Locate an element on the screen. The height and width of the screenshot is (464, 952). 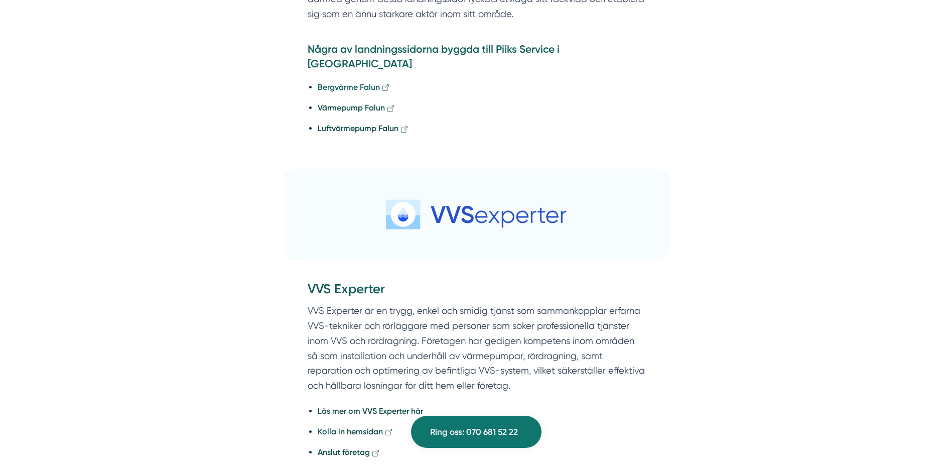
strong: Anslut företag is located at coordinates (344, 452).